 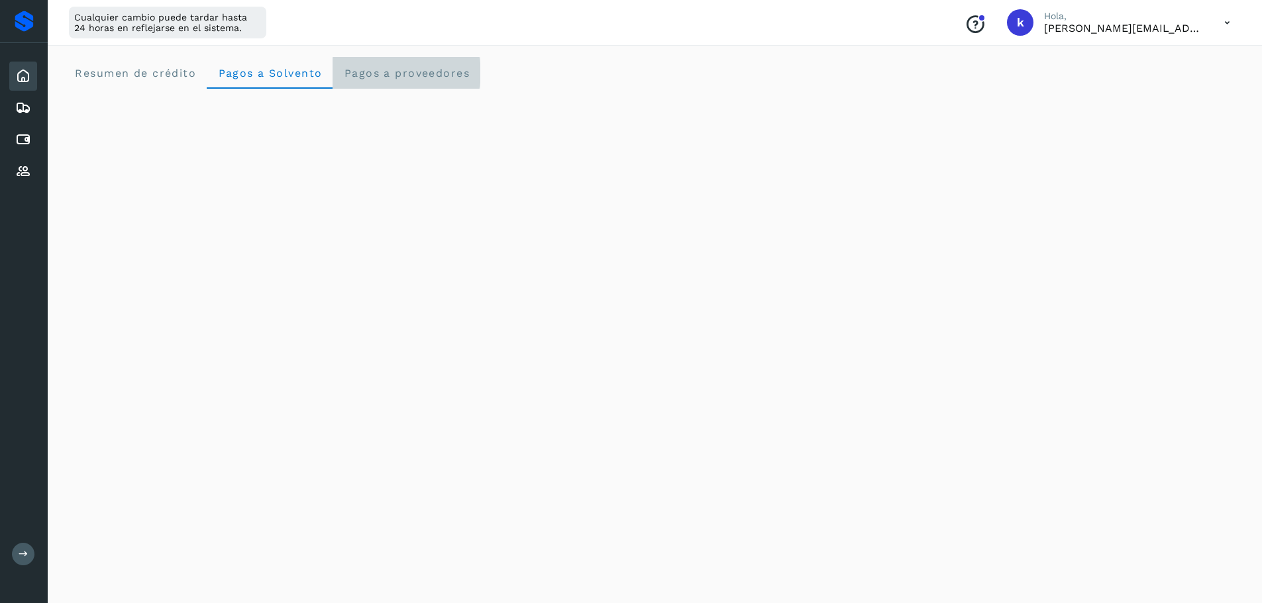 What do you see at coordinates (135, 73) in the screenshot?
I see `span: Resumen de crédito` at bounding box center [135, 73].